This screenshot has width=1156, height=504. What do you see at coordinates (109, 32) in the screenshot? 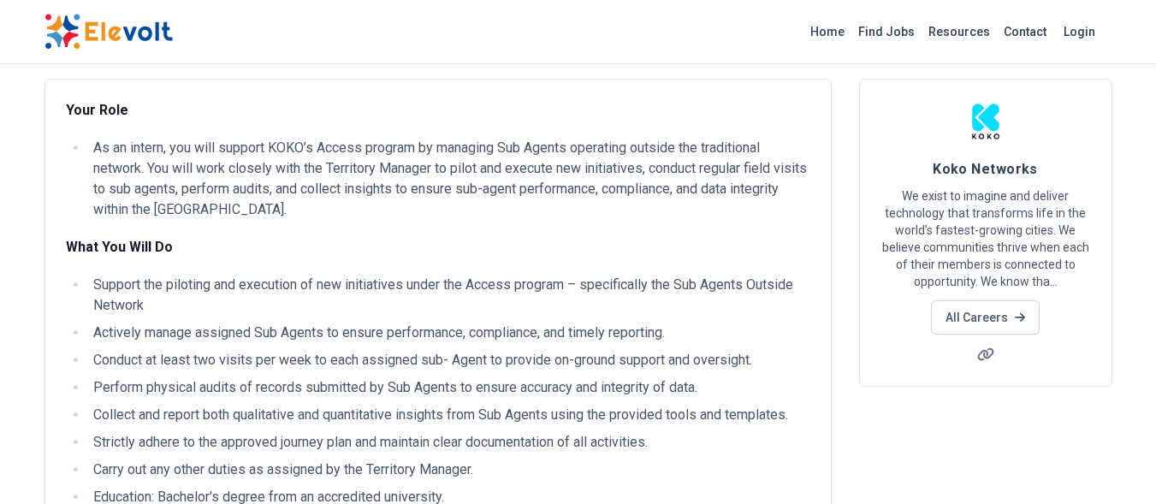
I see `img: Elevolt` at bounding box center [109, 32].